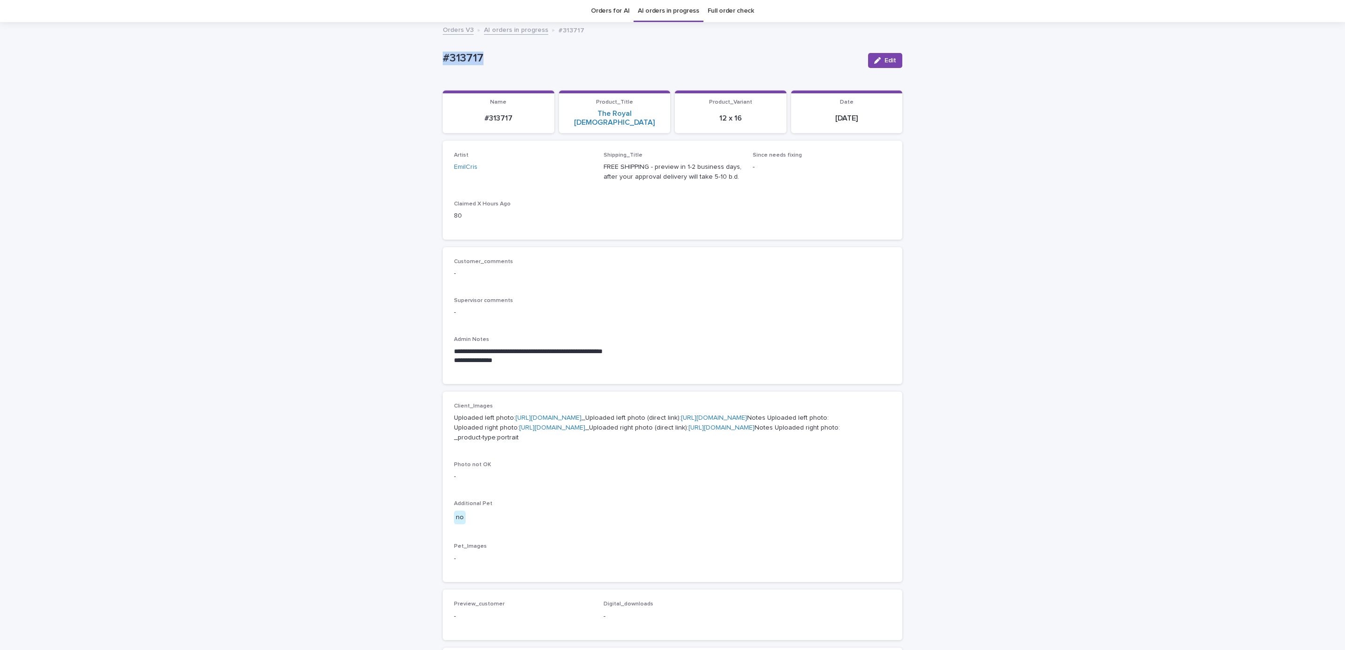 This screenshot has height=650, width=1345. What do you see at coordinates (460, 517) in the screenshot?
I see `div: no` at bounding box center [460, 517].